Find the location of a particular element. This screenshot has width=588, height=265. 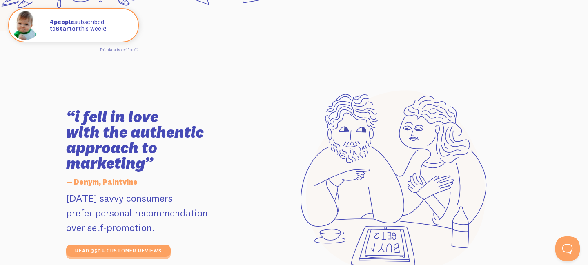

strong: people is located at coordinates (62, 22).